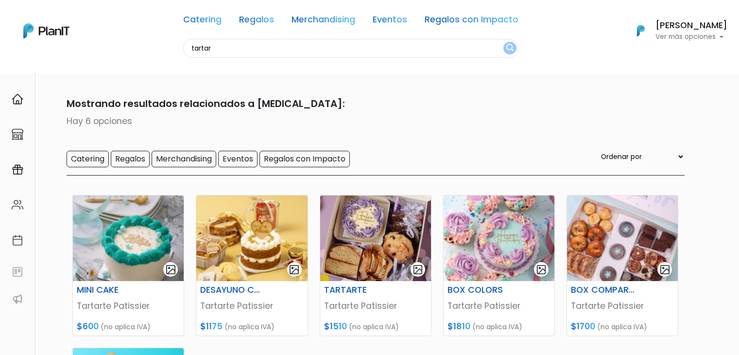  Describe the element at coordinates (252, 265) in the screenshot. I see `a: gallery-light DESAYUNO COQUETTE Tartarte Patissier $1175 (no aplica IVA)` at that location.